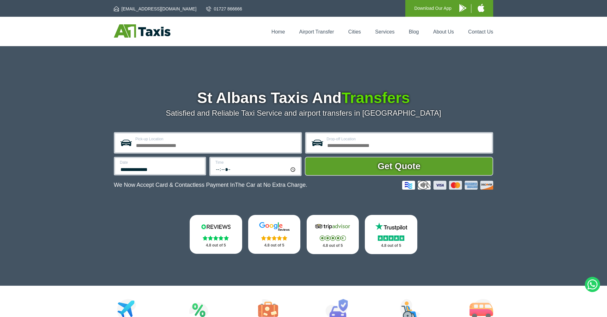 The width and height of the screenshot is (607, 317). I want to click on span: Transfers, so click(376, 98).